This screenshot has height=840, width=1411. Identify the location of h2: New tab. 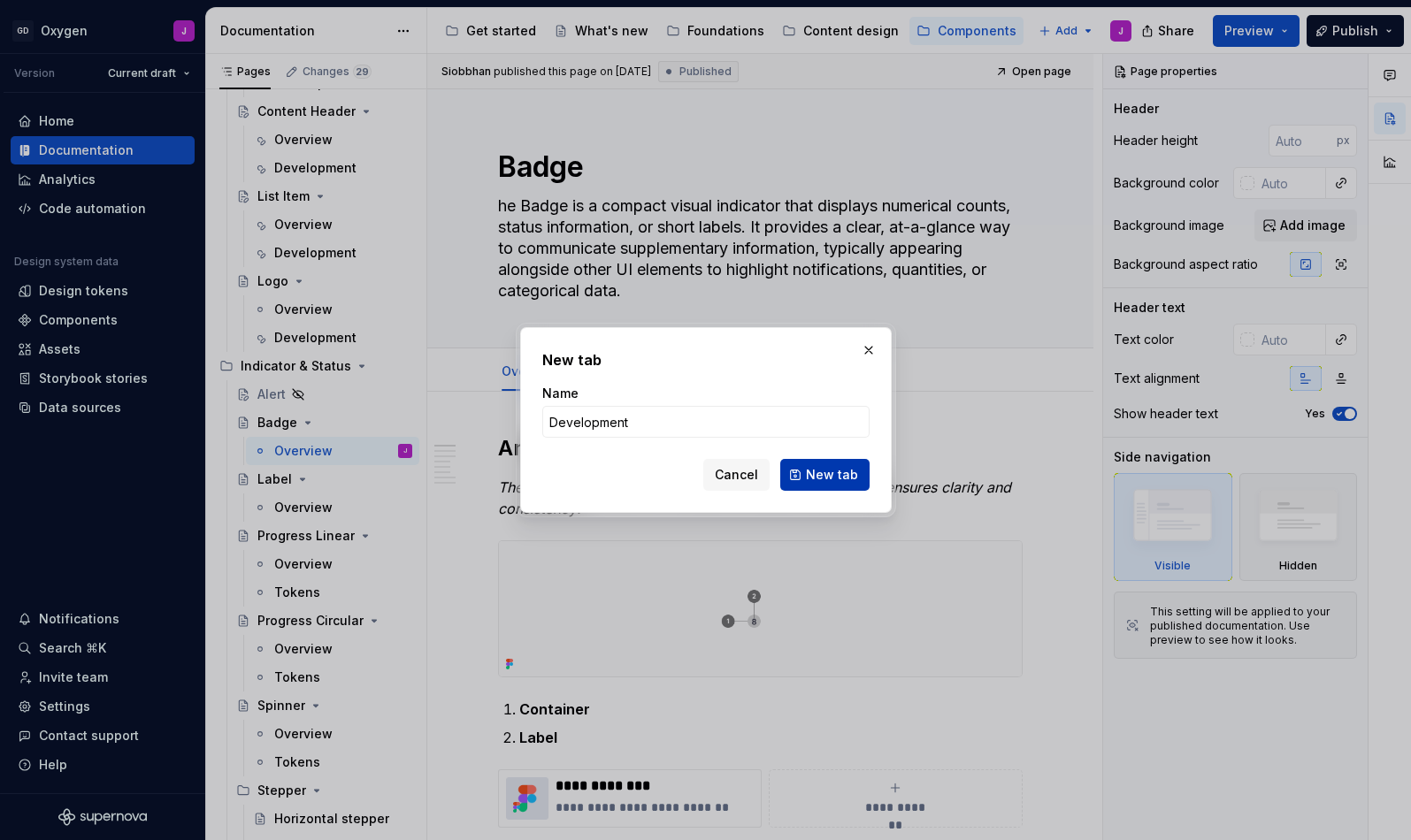
(706, 360).